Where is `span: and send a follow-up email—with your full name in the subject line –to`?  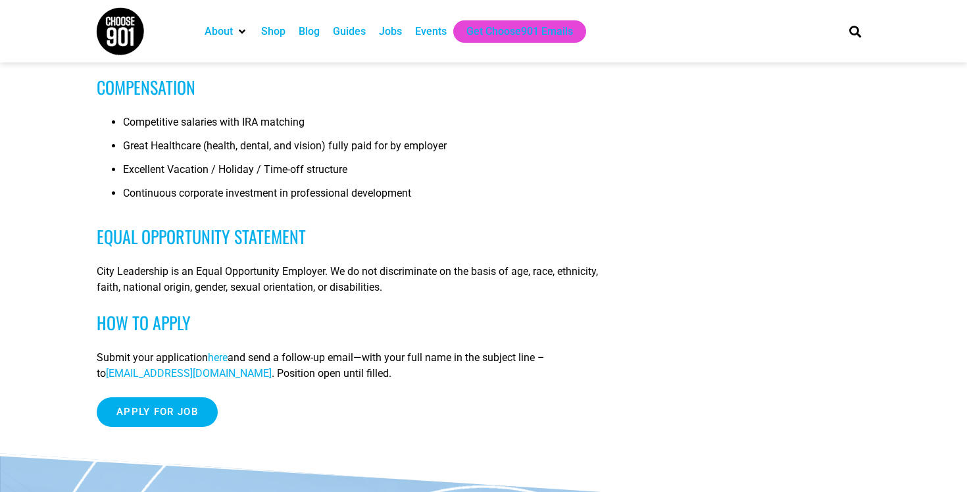 span: and send a follow-up email—with your full name in the subject line –to is located at coordinates (320, 365).